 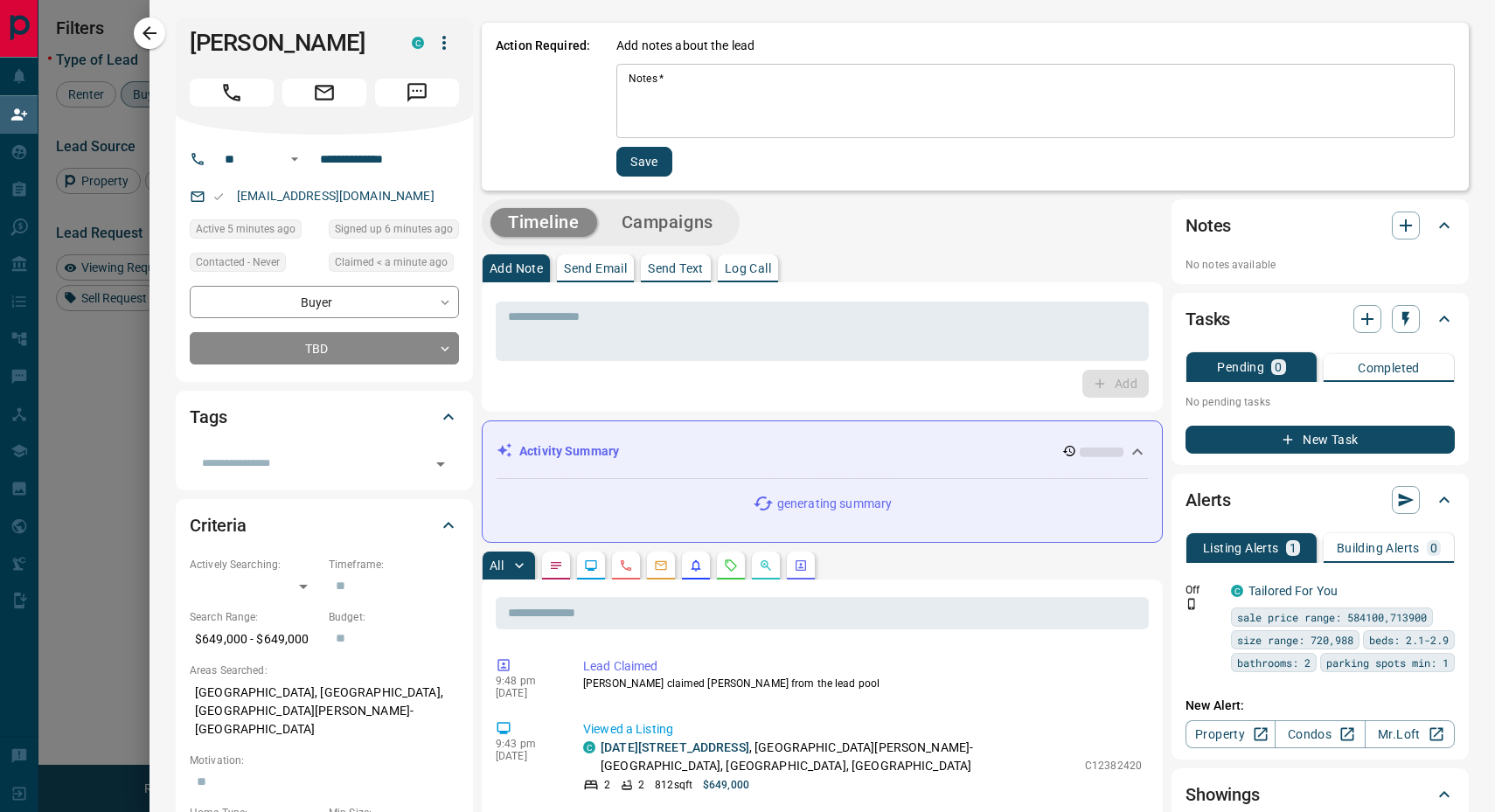 I want to click on div: Notes, so click(x=1320, y=226).